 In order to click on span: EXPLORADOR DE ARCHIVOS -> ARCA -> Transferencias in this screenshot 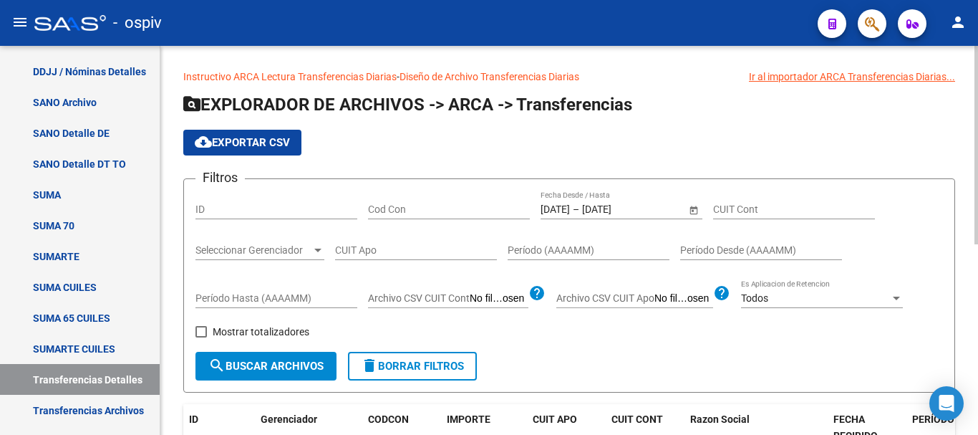, I will do `click(407, 105)`.